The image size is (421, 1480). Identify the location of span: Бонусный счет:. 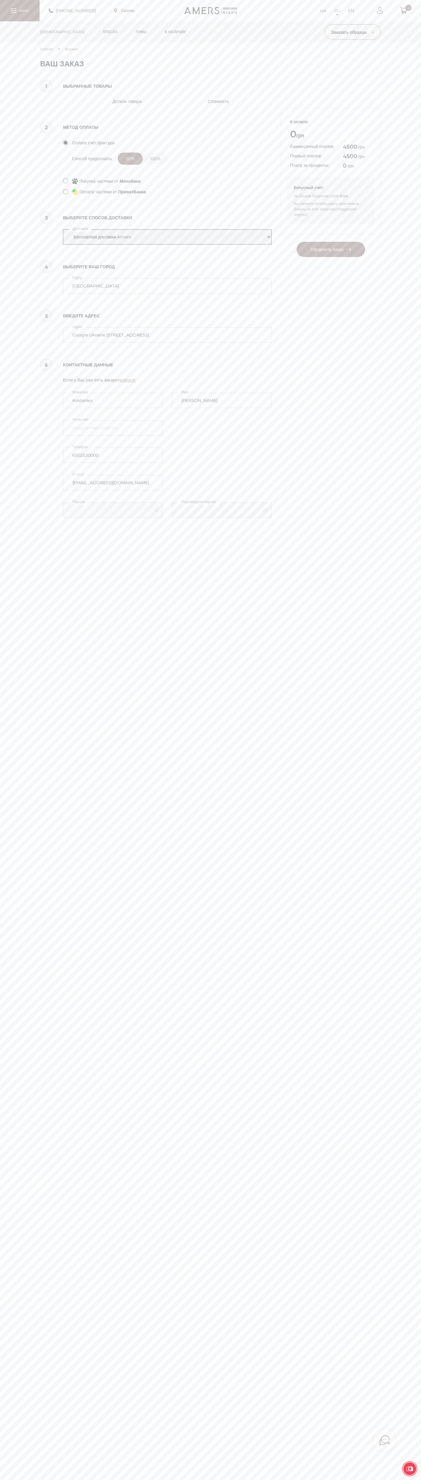
(331, 188).